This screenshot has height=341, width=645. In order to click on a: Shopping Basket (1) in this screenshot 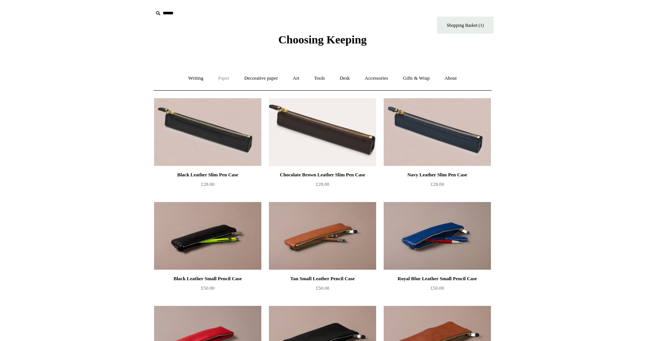, I will do `click(465, 25)`.